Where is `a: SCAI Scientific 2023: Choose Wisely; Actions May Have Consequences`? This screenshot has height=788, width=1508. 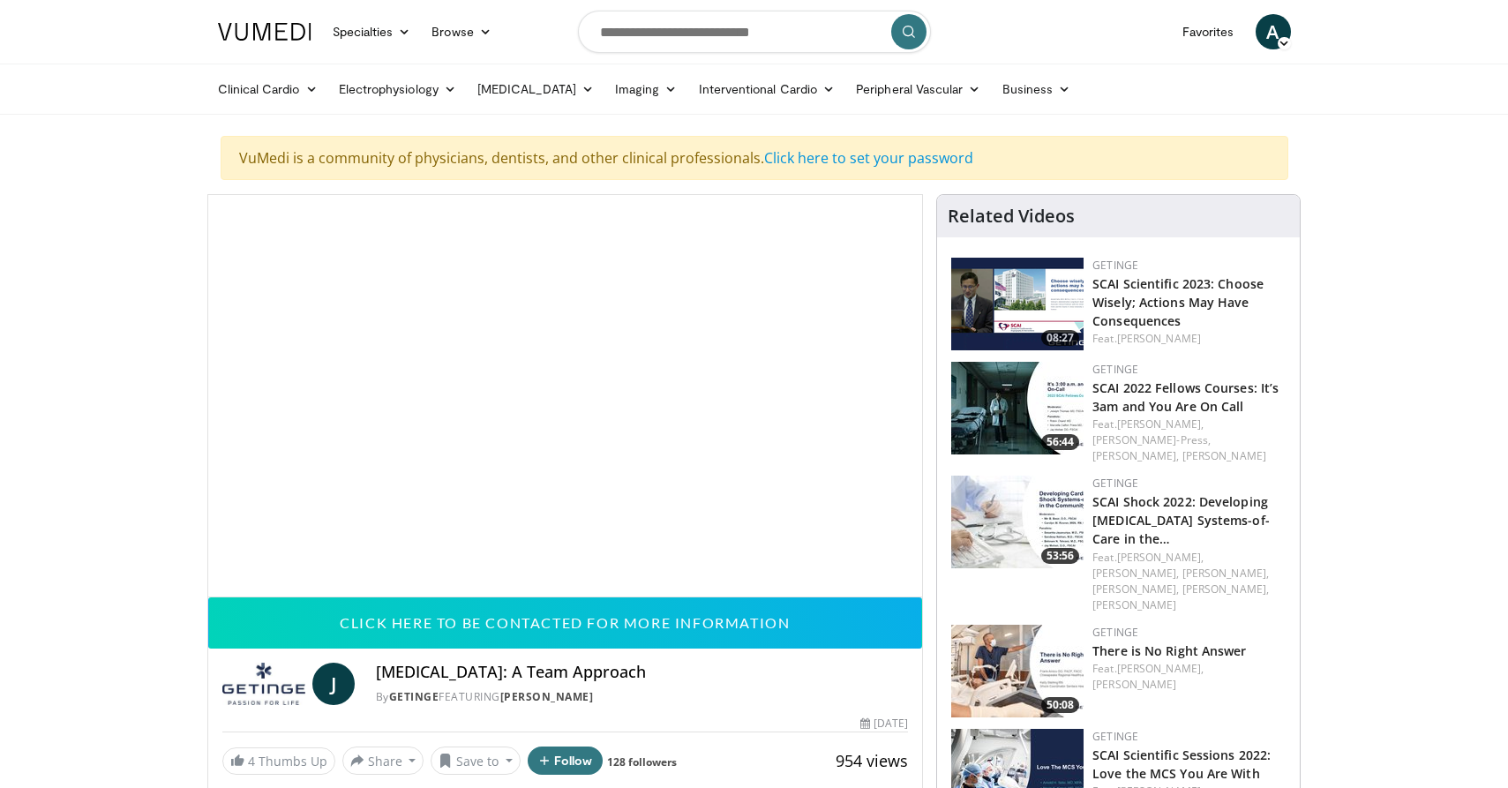 a: SCAI Scientific 2023: Choose Wisely; Actions May Have Consequences is located at coordinates (1178, 302).